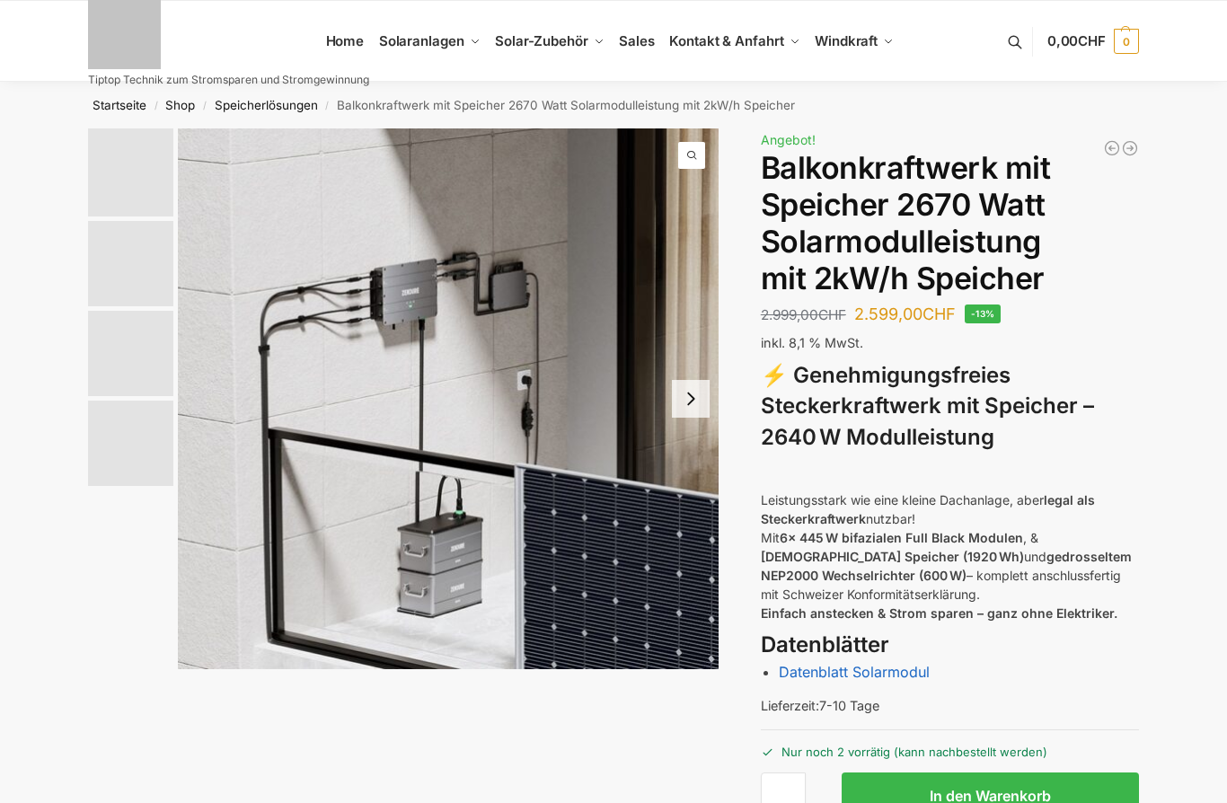 The width and height of the screenshot is (1227, 803). What do you see at coordinates (1076, 40) in the screenshot?
I see `span: 0,00` at bounding box center [1076, 40].